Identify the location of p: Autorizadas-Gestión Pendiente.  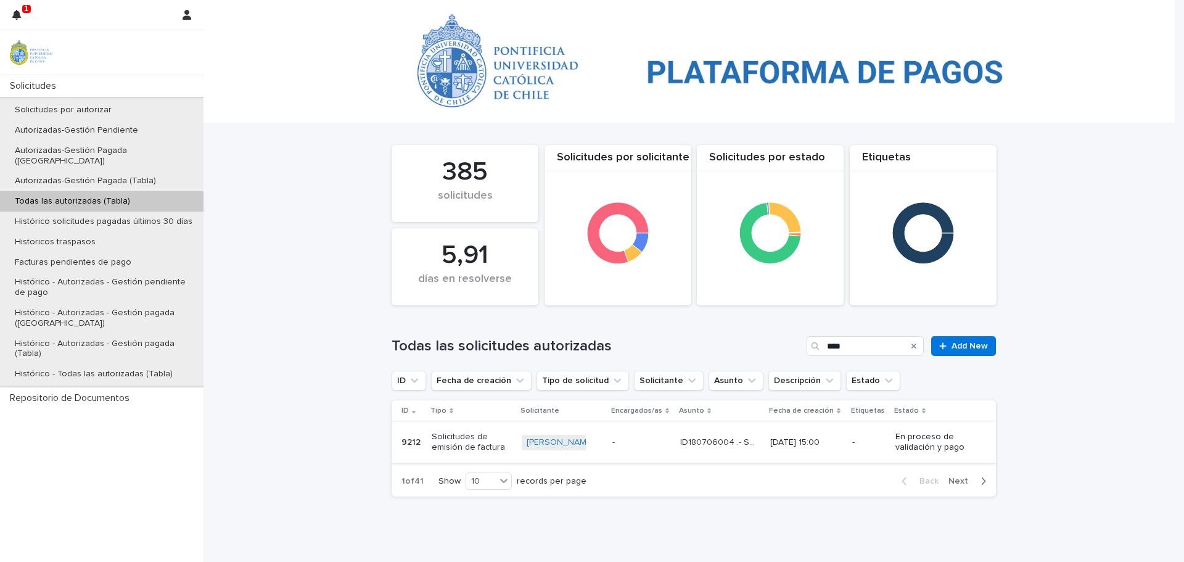
(76, 130).